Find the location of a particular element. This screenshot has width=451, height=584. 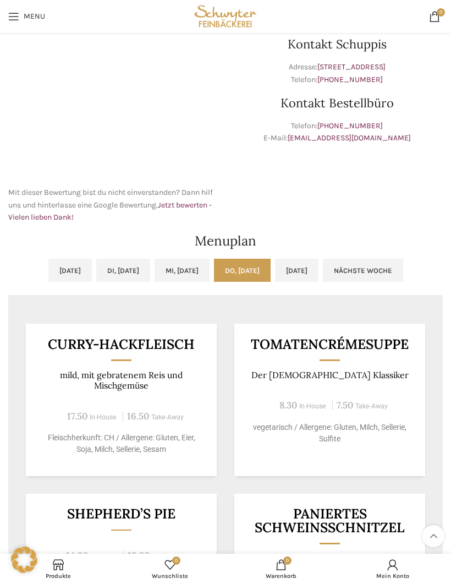

span: 8.30 is located at coordinates (288, 405).